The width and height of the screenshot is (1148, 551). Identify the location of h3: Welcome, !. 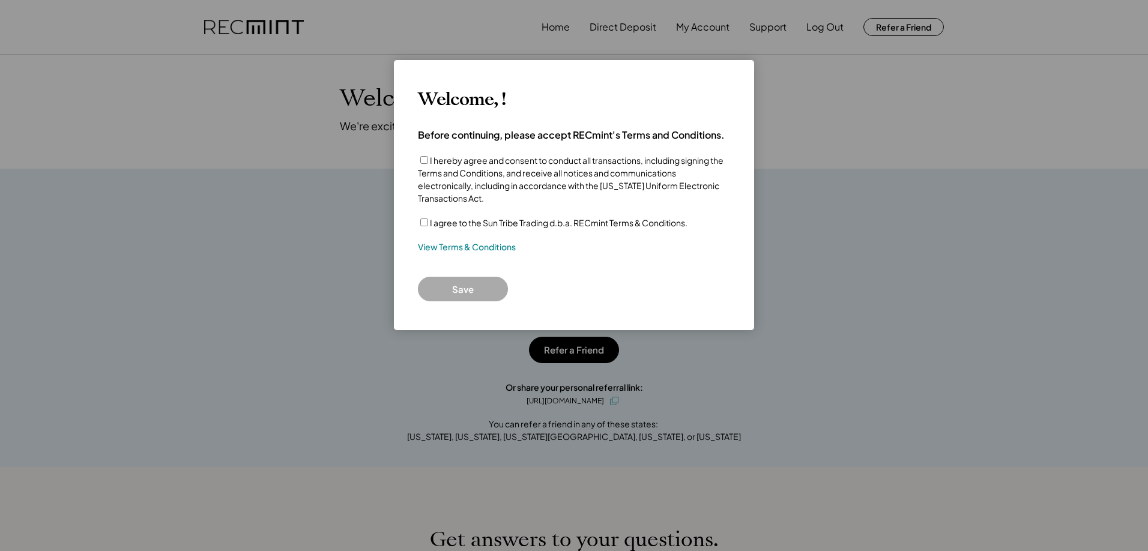
(462, 100).